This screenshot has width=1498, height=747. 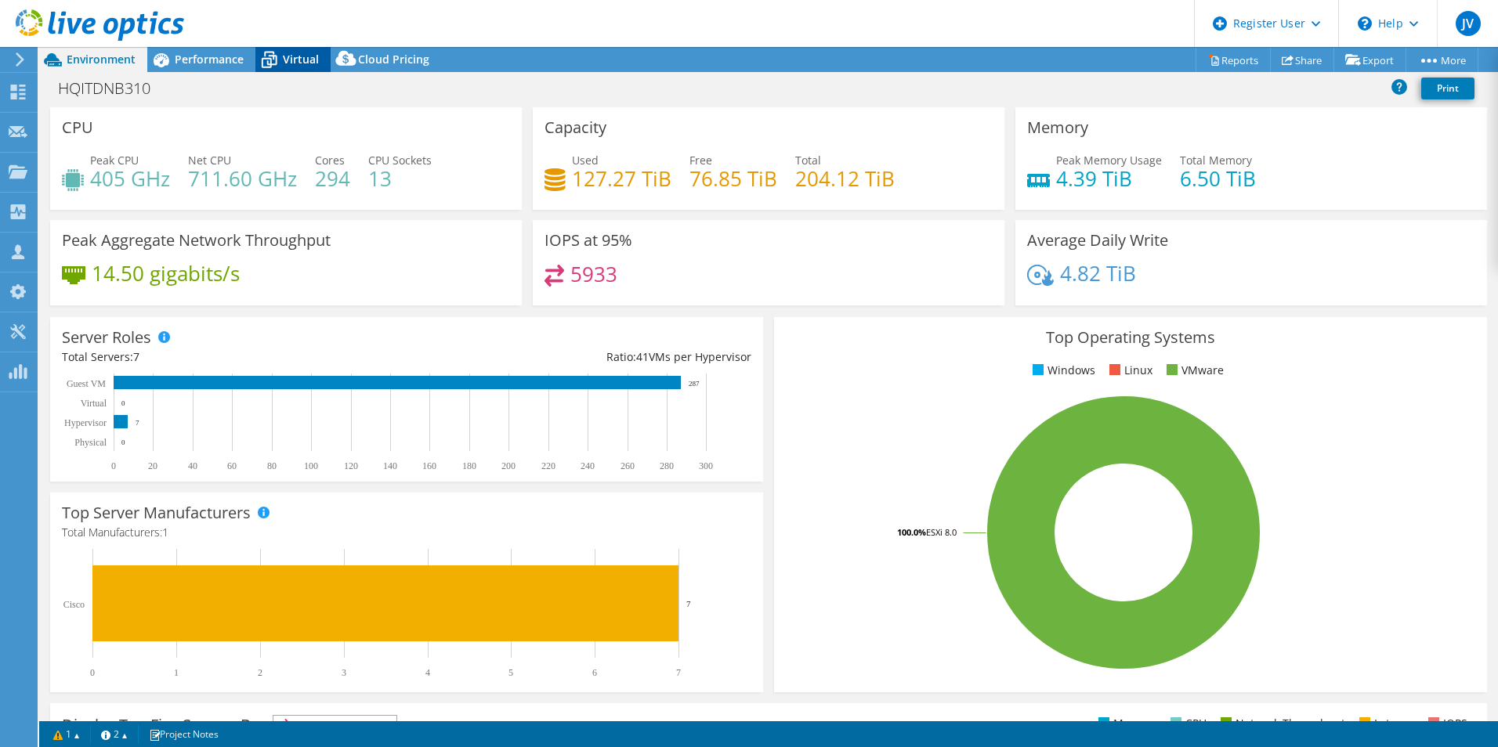 What do you see at coordinates (86, 384) in the screenshot?
I see `text: Guest VM` at bounding box center [86, 384].